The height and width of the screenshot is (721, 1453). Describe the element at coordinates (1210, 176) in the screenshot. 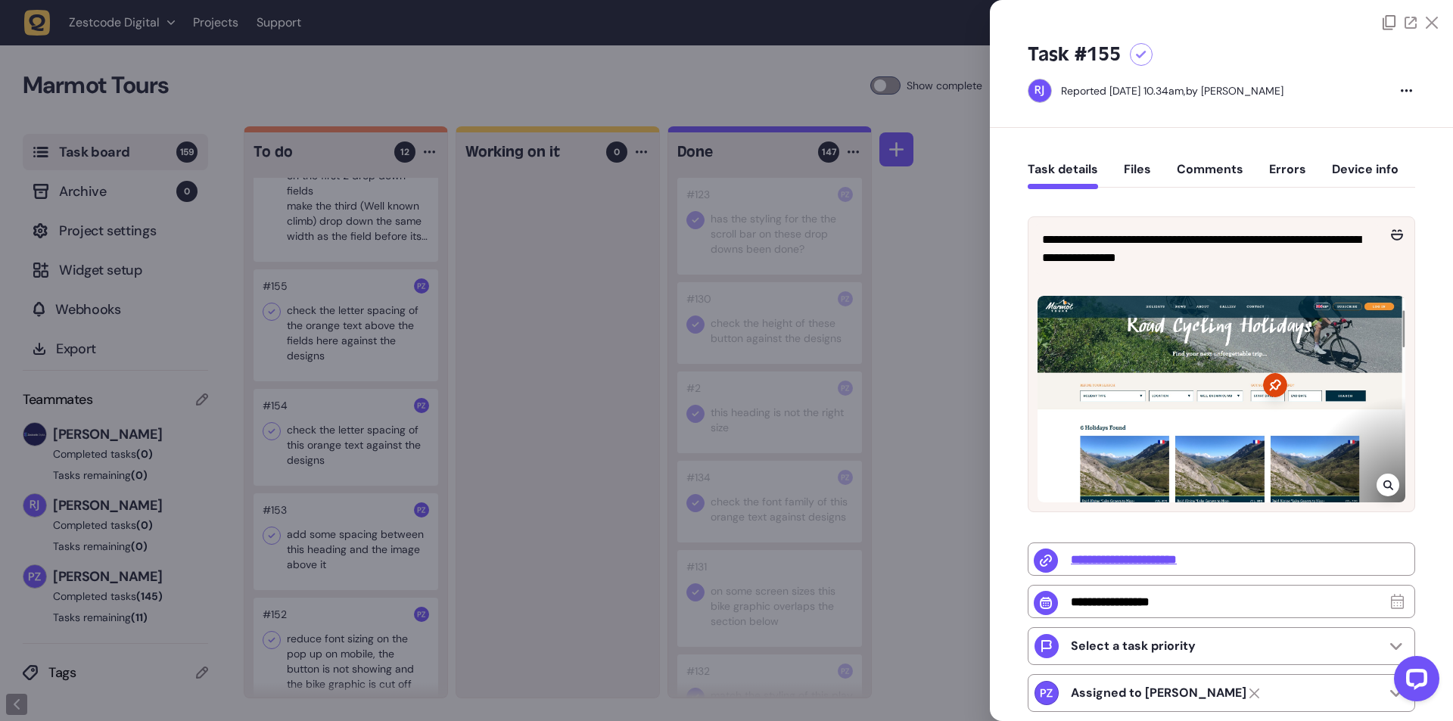

I see `button: Comments` at that location.